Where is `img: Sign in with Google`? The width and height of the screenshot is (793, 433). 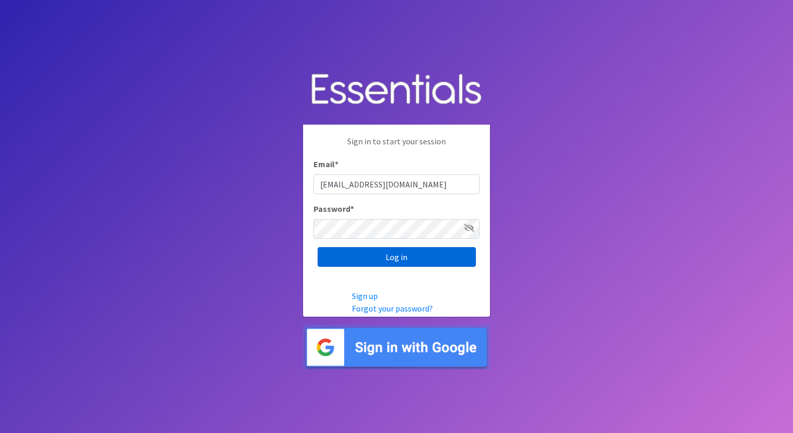 img: Sign in with Google is located at coordinates (397, 347).